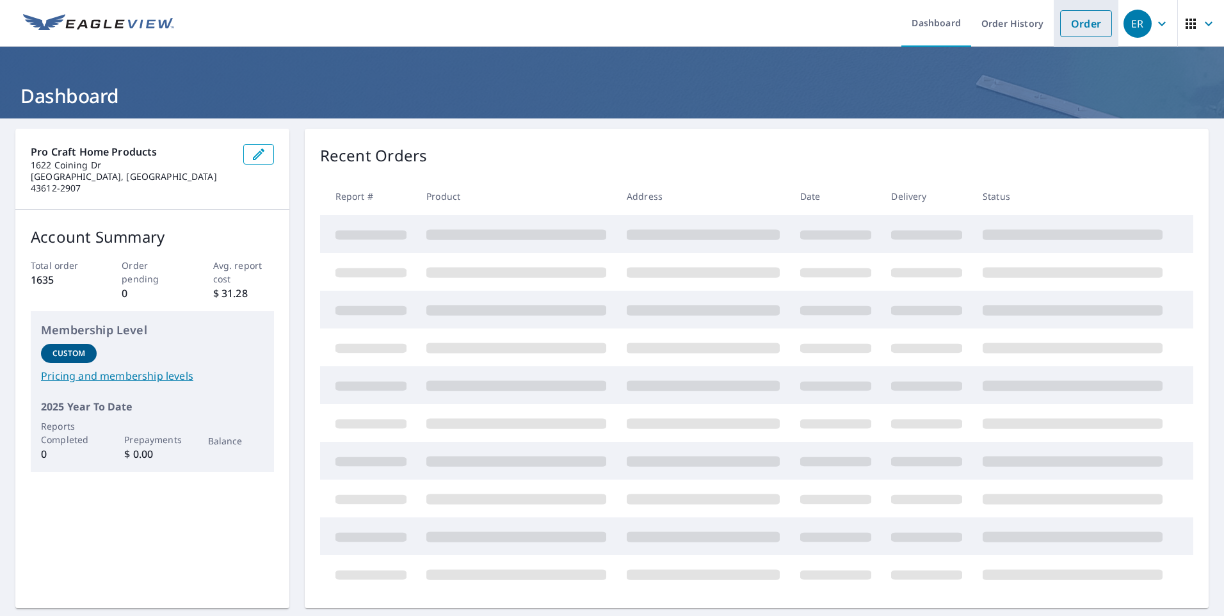 The width and height of the screenshot is (1224, 616). What do you see at coordinates (236, 440) in the screenshot?
I see `p: Balance` at bounding box center [236, 440].